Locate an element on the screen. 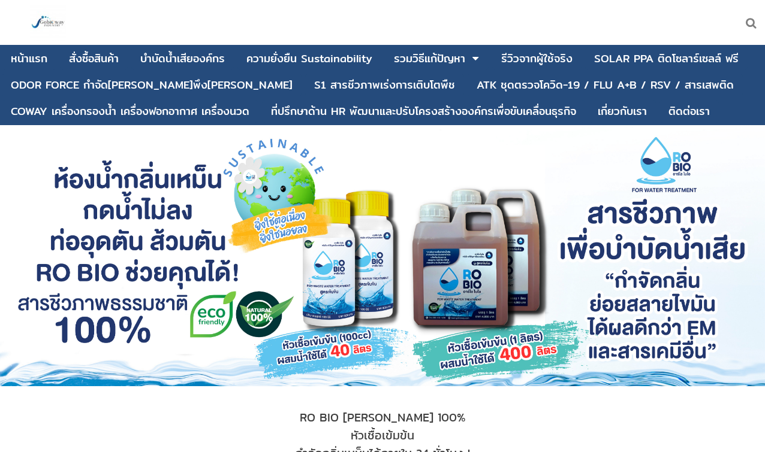  div: ATK ชุดตรวจโควิด-19 / FLU A+B / RSV / สารเสพติด is located at coordinates (605, 85).